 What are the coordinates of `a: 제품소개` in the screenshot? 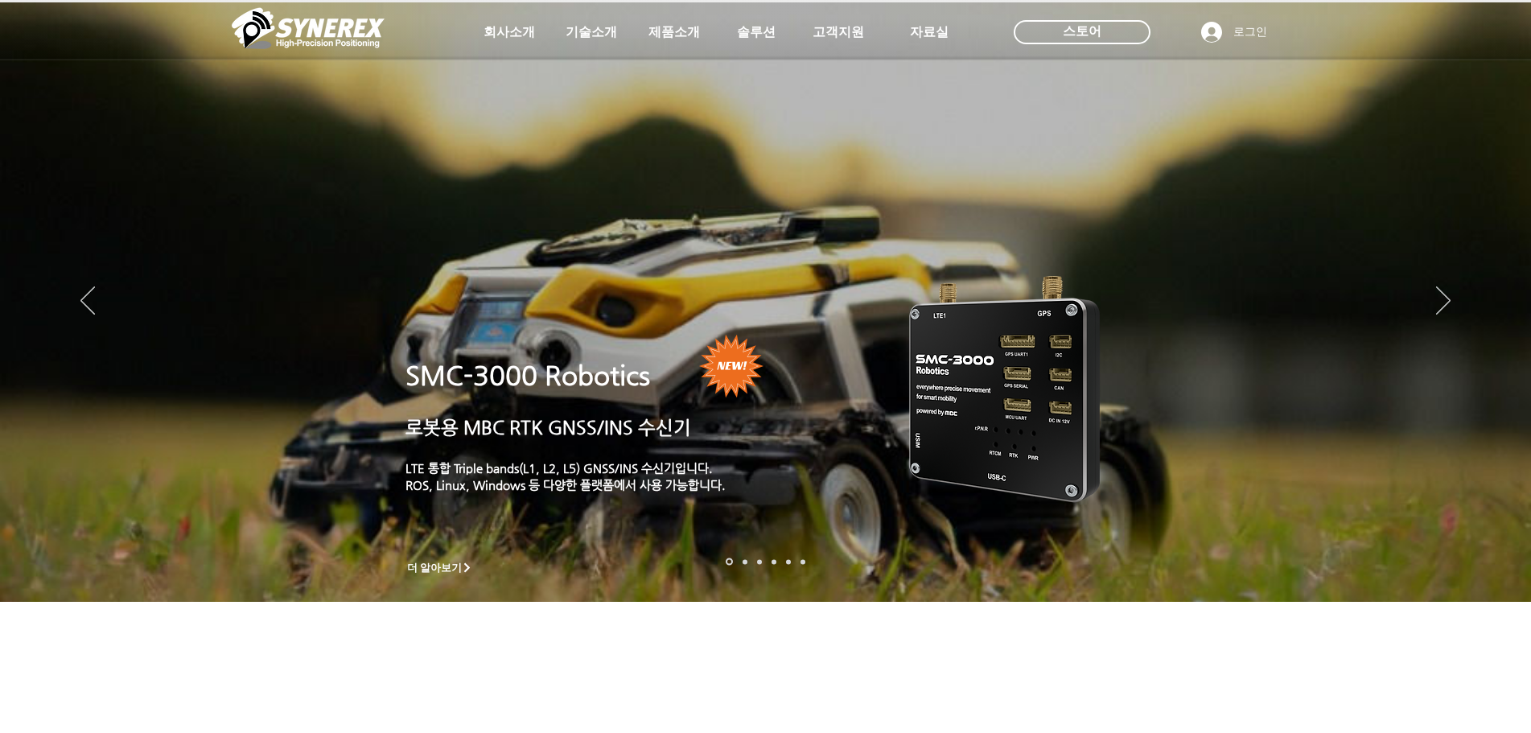 It's located at (674, 32).